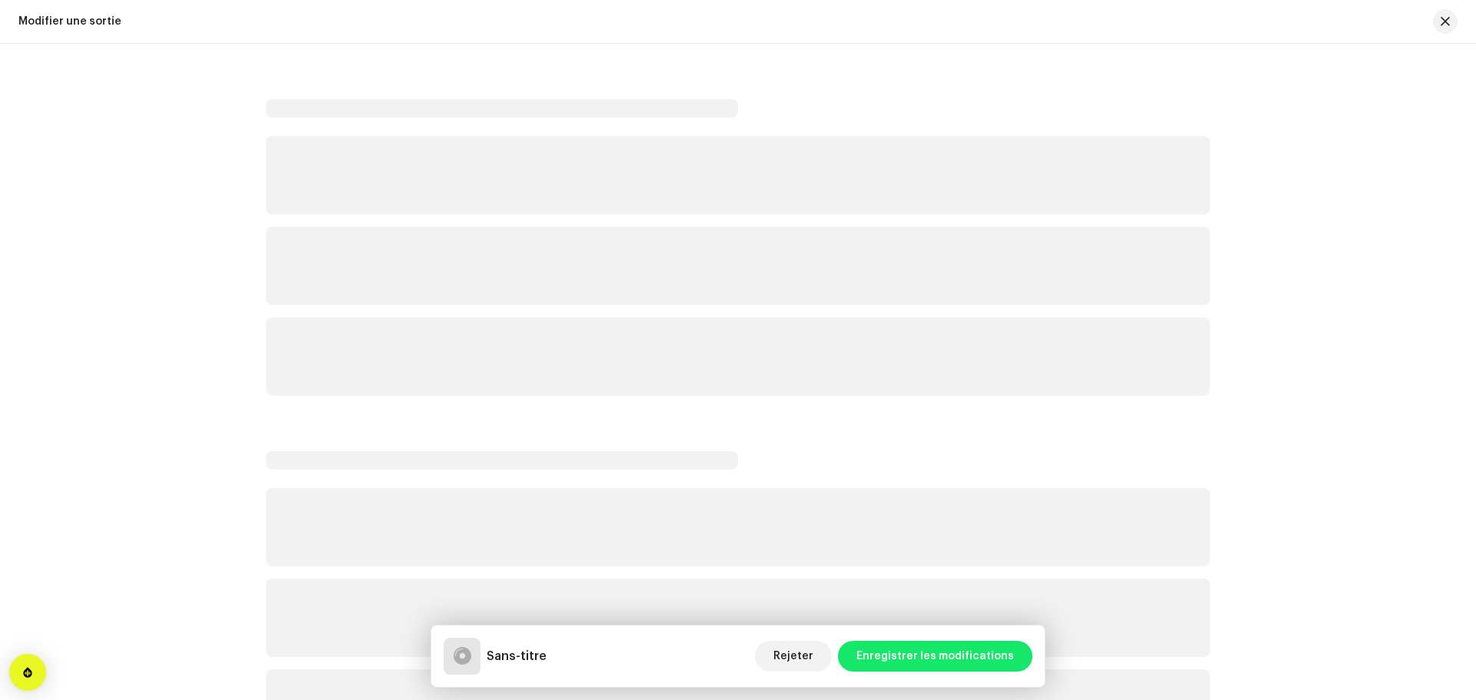  I want to click on h5: Sans-titre, so click(516, 656).